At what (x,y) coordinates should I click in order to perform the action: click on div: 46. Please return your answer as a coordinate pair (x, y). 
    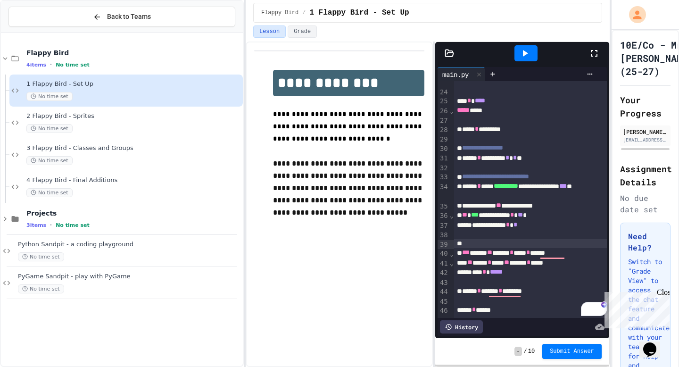
    Looking at the image, I should click on (443, 311).